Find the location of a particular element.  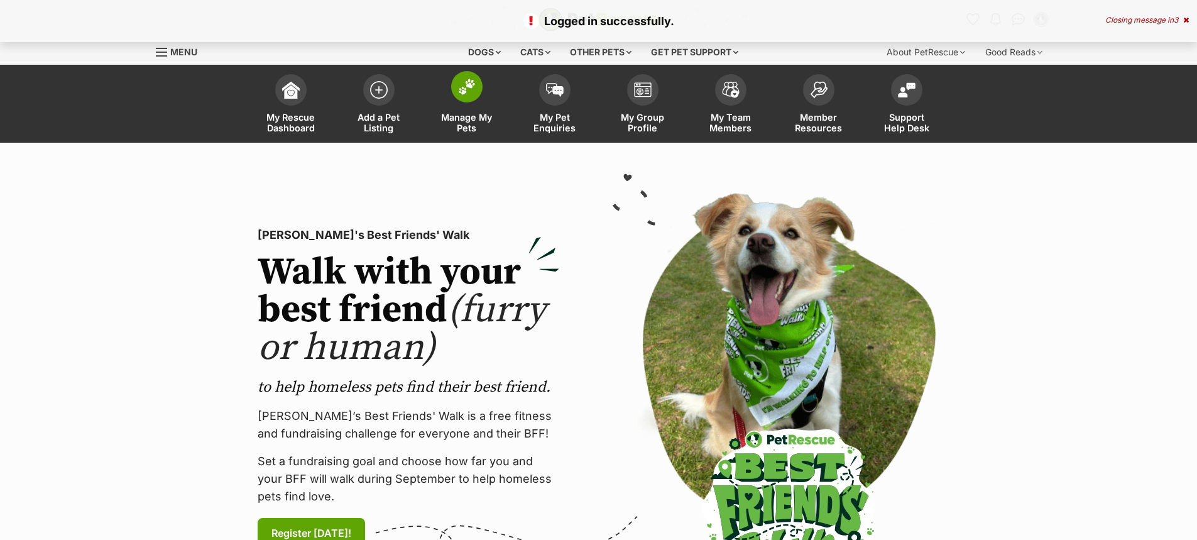

span: Support Help Desk is located at coordinates (907, 123).